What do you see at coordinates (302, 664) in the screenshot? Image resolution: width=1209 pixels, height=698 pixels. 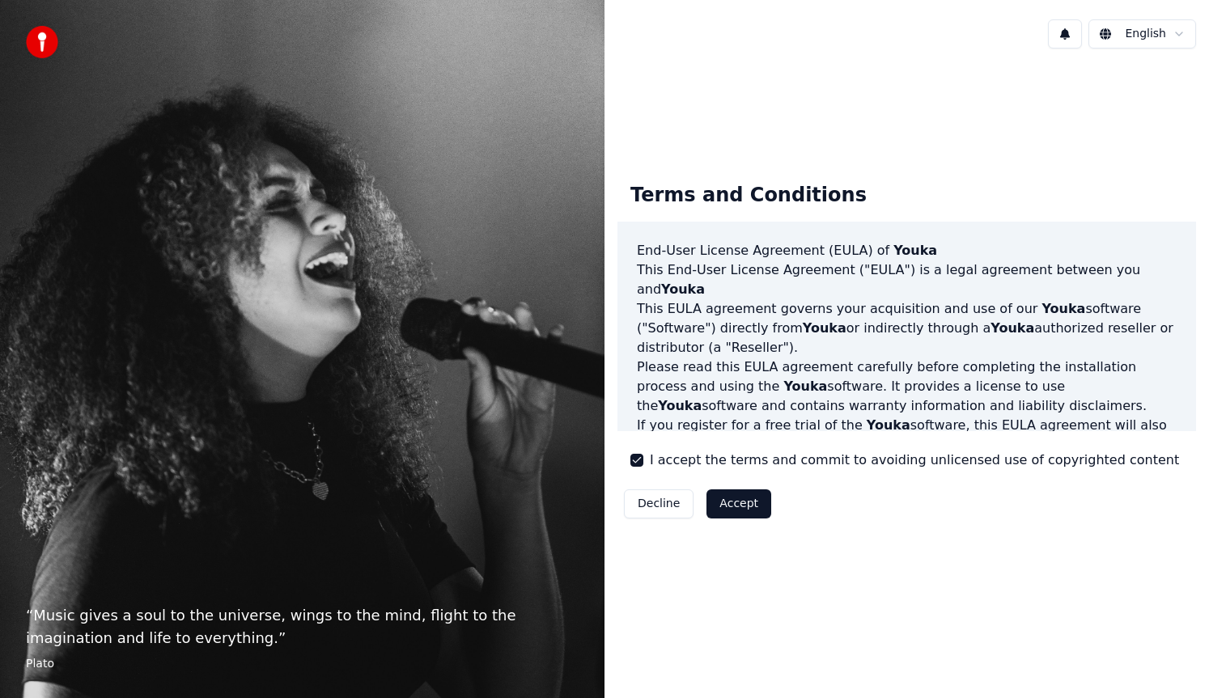 I see `footer: Plato` at bounding box center [302, 664].